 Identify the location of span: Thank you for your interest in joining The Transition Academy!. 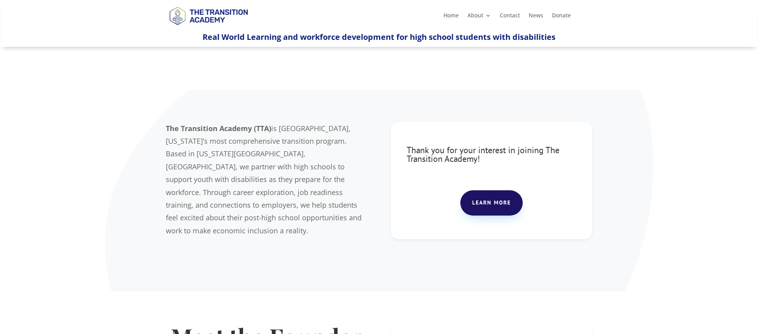
(483, 154).